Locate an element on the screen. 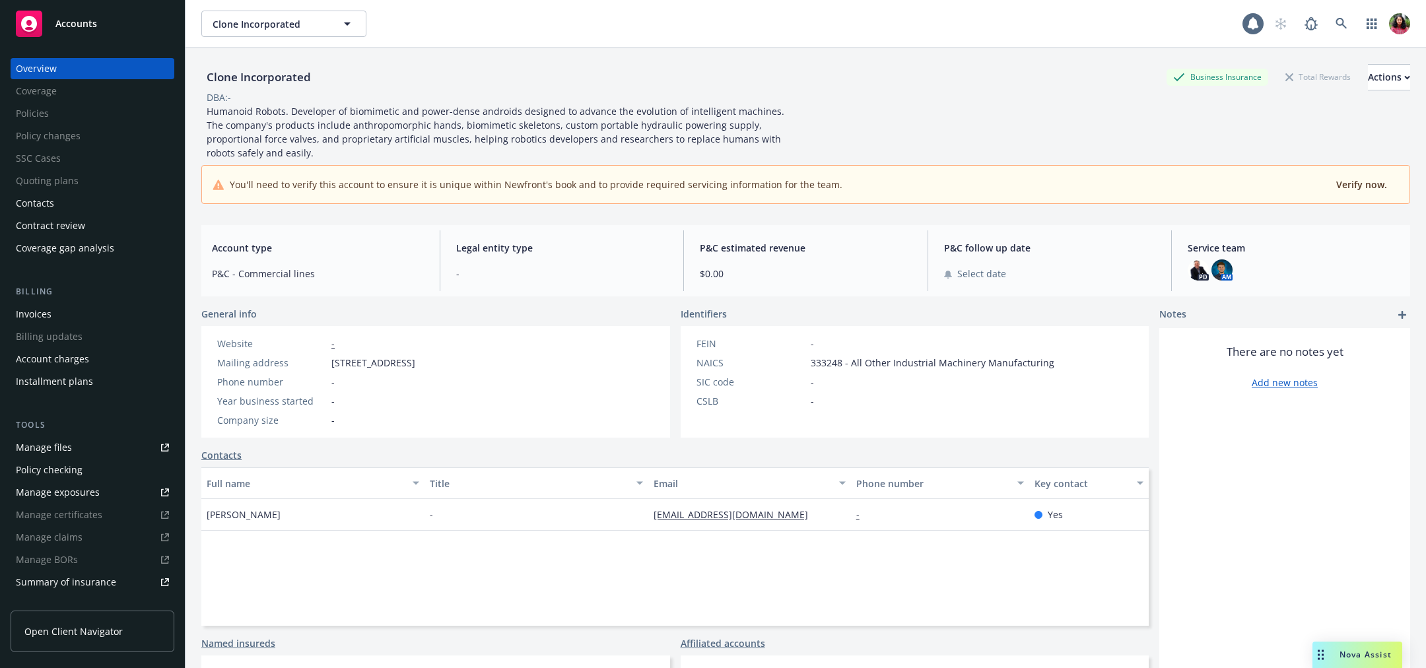 Image resolution: width=1426 pixels, height=668 pixels. span: P&C - Commercial lines is located at coordinates (317, 273).